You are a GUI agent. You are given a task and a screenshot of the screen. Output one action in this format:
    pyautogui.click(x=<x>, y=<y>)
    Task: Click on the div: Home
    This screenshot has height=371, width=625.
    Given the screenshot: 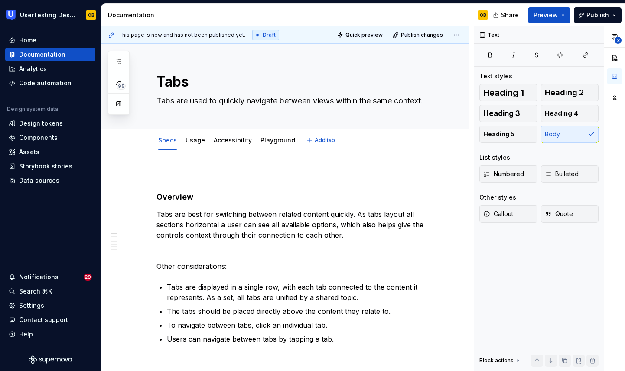 What is the action you would take?
    pyautogui.click(x=28, y=40)
    